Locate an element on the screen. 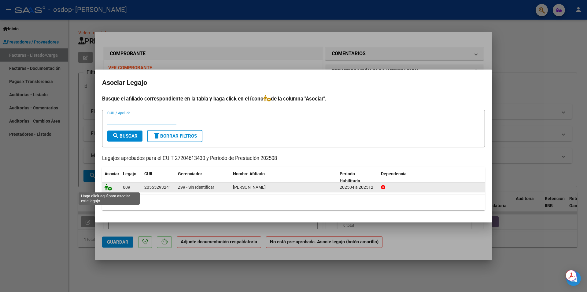  datatable-header-cell: Periodo Habilitado is located at coordinates (358, 177).